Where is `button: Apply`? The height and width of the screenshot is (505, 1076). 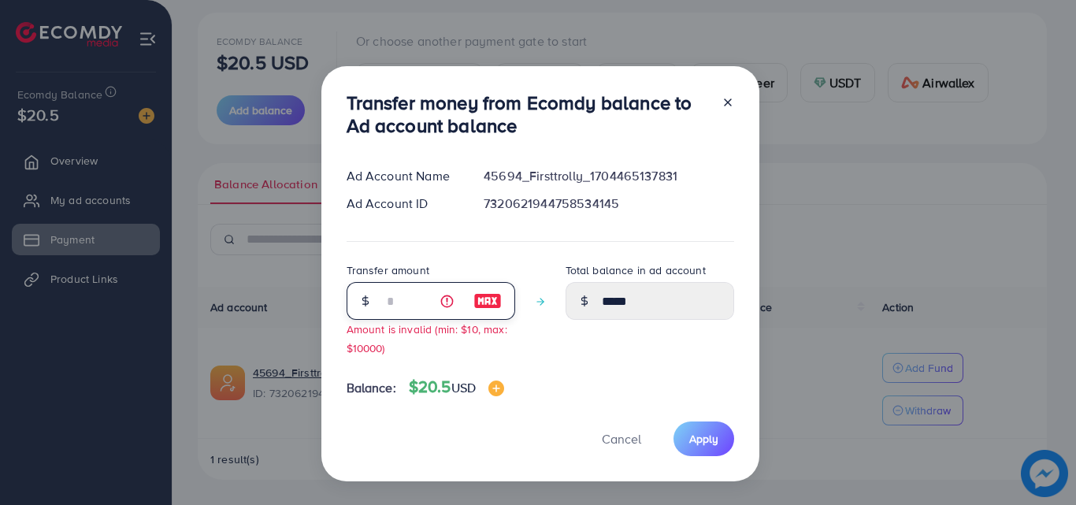
button: Apply is located at coordinates (704, 438).